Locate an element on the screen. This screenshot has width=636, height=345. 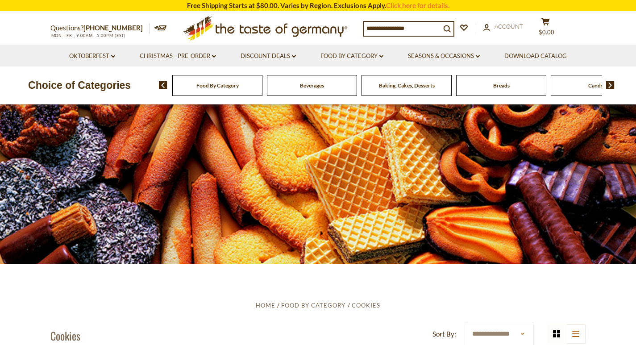
a: Baking, Cakes, Desserts is located at coordinates (407, 85).